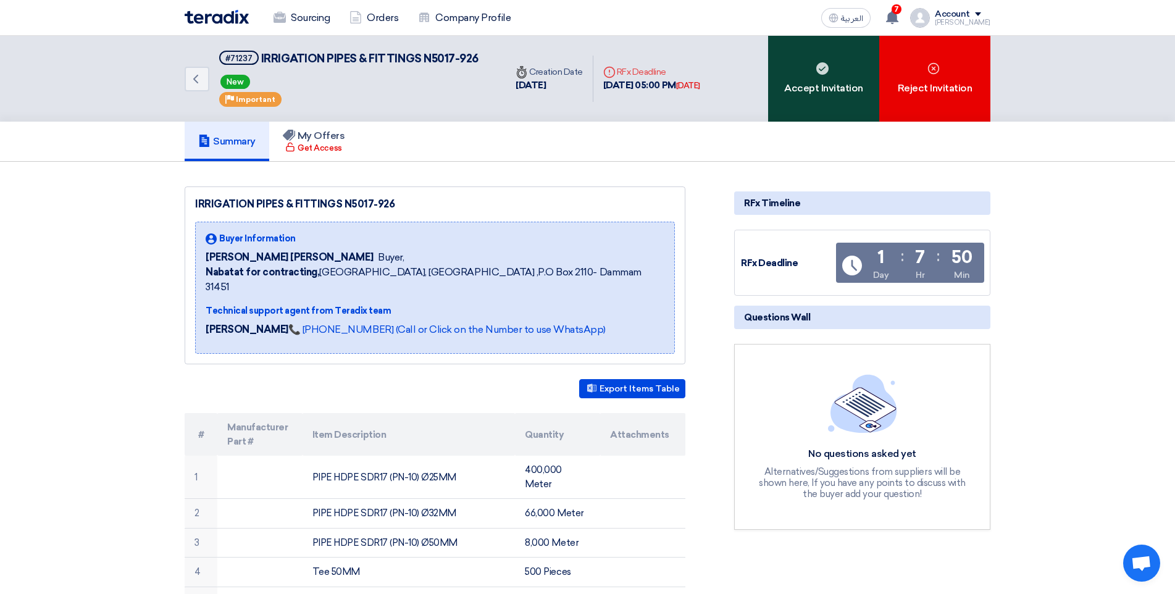  I want to click on a: Sourcing, so click(301, 18).